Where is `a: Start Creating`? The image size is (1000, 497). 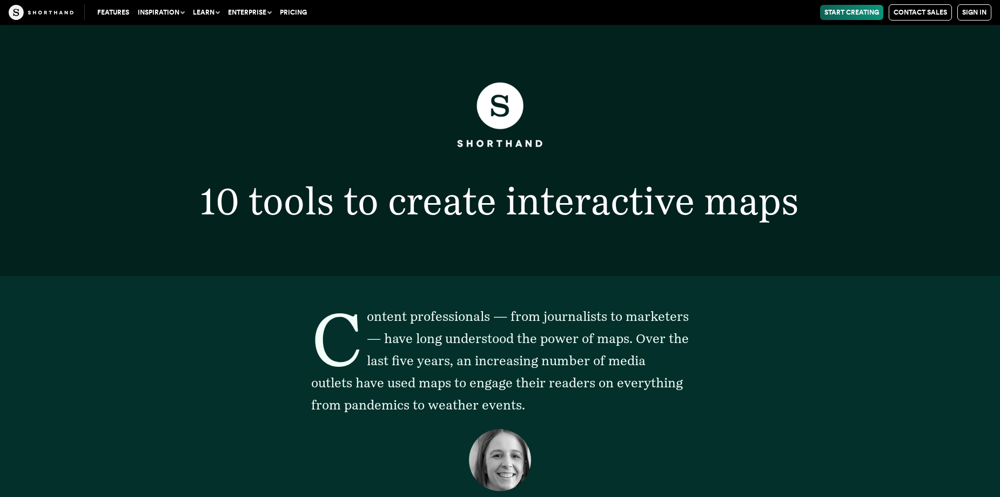
a: Start Creating is located at coordinates (851, 12).